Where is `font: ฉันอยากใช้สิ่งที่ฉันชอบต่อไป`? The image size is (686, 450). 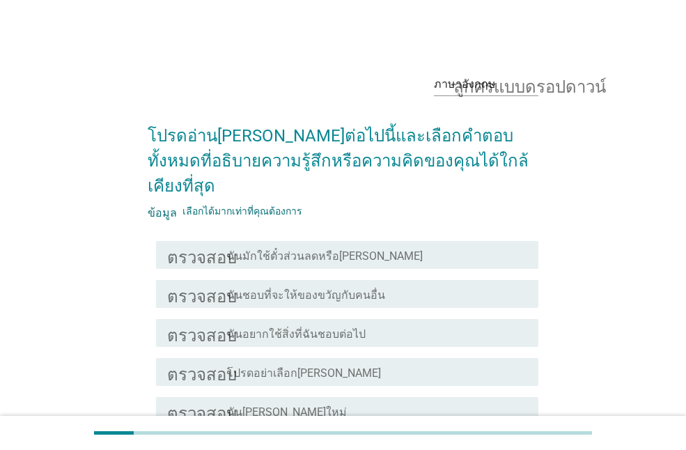 font: ฉันอยากใช้สิ่งที่ฉันชอบต่อไป is located at coordinates (296, 334).